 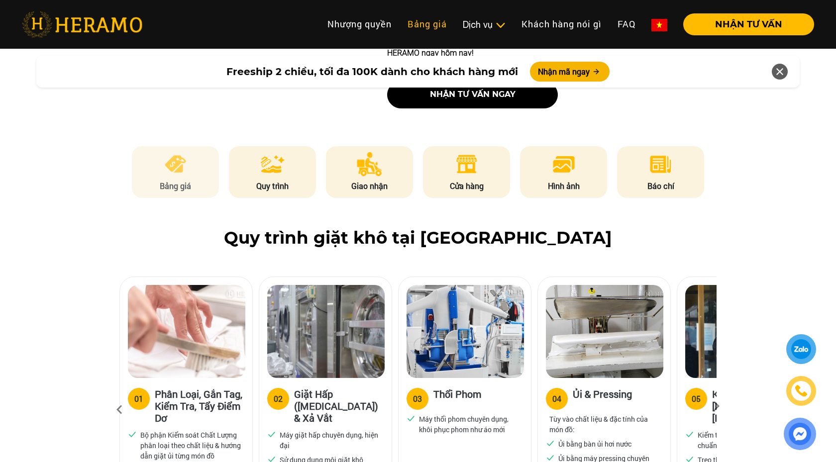 I want to click on p: Máy thổi phom chuyên dụng, khôi phục phom như áo mới, so click(x=469, y=424).